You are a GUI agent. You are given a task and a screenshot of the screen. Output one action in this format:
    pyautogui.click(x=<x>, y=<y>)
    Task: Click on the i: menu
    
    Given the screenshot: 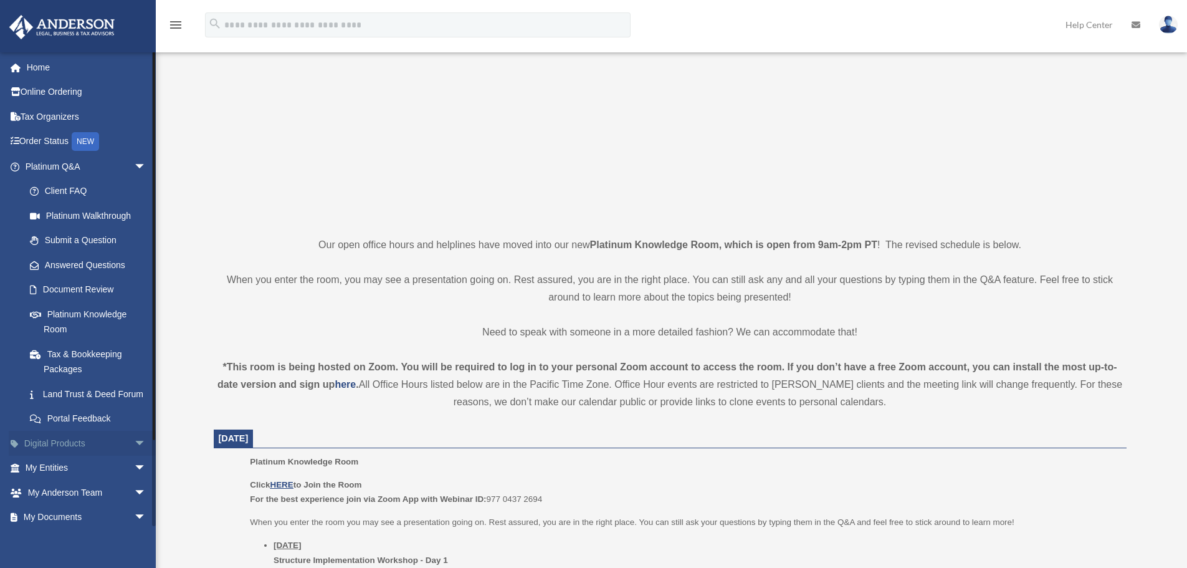 What is the action you would take?
    pyautogui.click(x=176, y=25)
    